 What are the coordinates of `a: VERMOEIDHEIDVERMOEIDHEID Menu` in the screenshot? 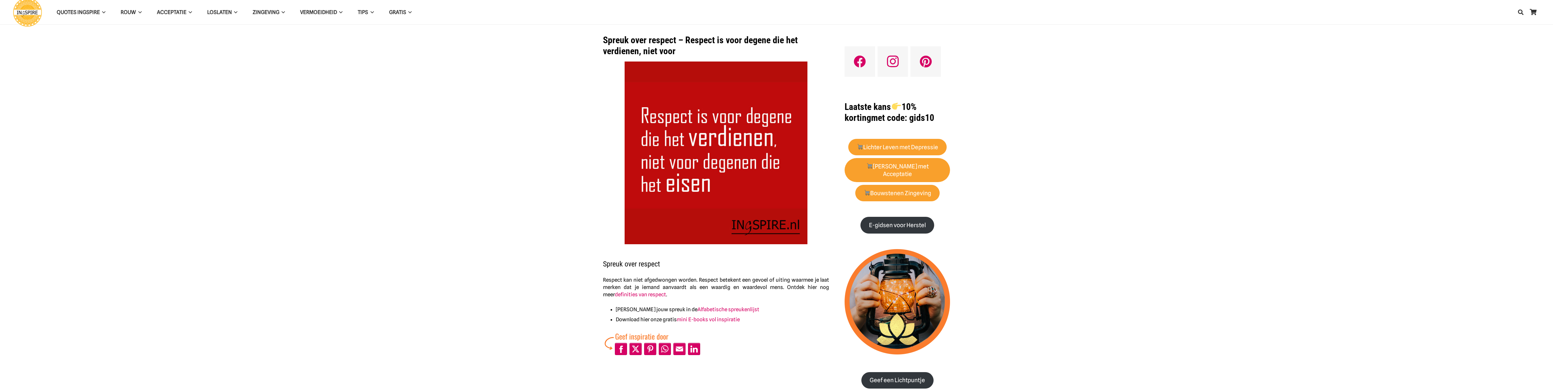 It's located at (321, 12).